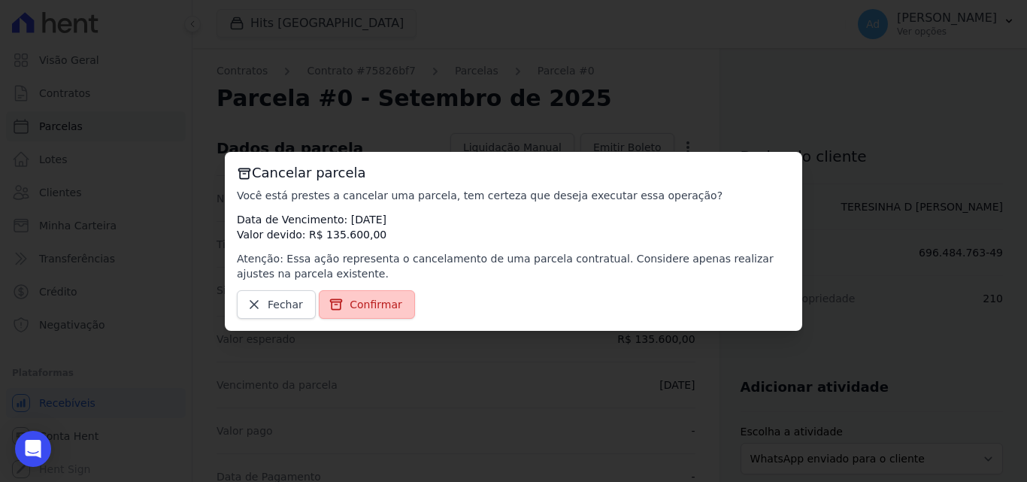 The height and width of the screenshot is (482, 1027). Describe the element at coordinates (376, 304) in the screenshot. I see `span: Confirmar` at that location.